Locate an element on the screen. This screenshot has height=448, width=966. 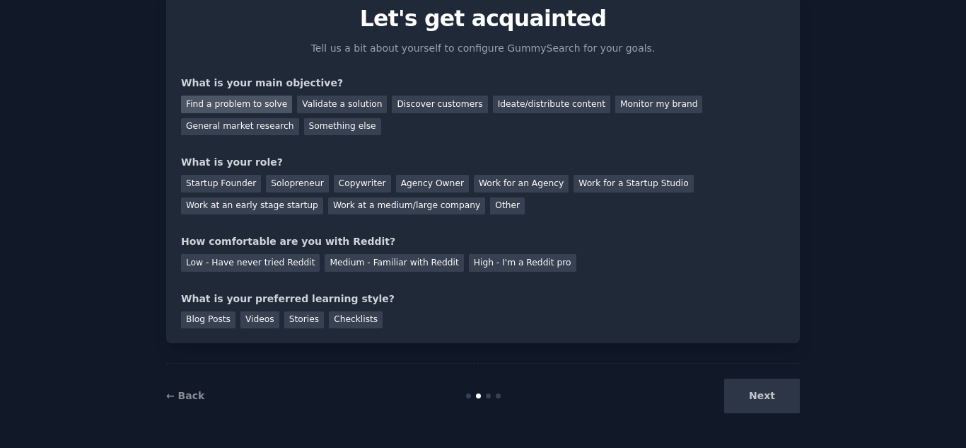
div: Work for a Startup Studio is located at coordinates (633, 183).